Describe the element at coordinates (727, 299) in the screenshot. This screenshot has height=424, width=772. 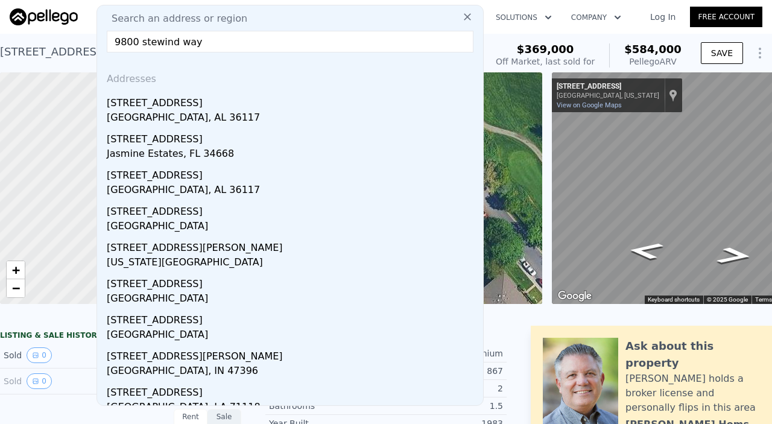
I see `span: © 2025 Google` at that location.